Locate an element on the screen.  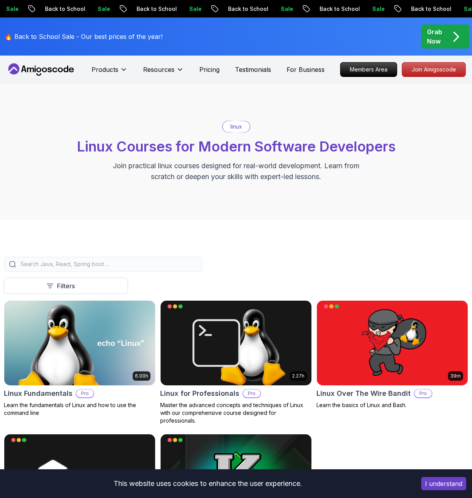
a: Linux Fundamentals card6.00hLinux FundamentalsProLearn the fundamentals of Linux and how to use t... is located at coordinates (80, 358).